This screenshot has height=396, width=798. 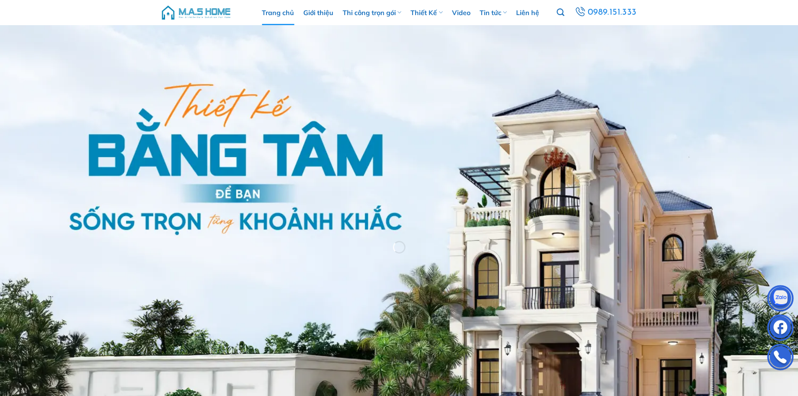 I want to click on a: Tìm kiếm, so click(x=561, y=13).